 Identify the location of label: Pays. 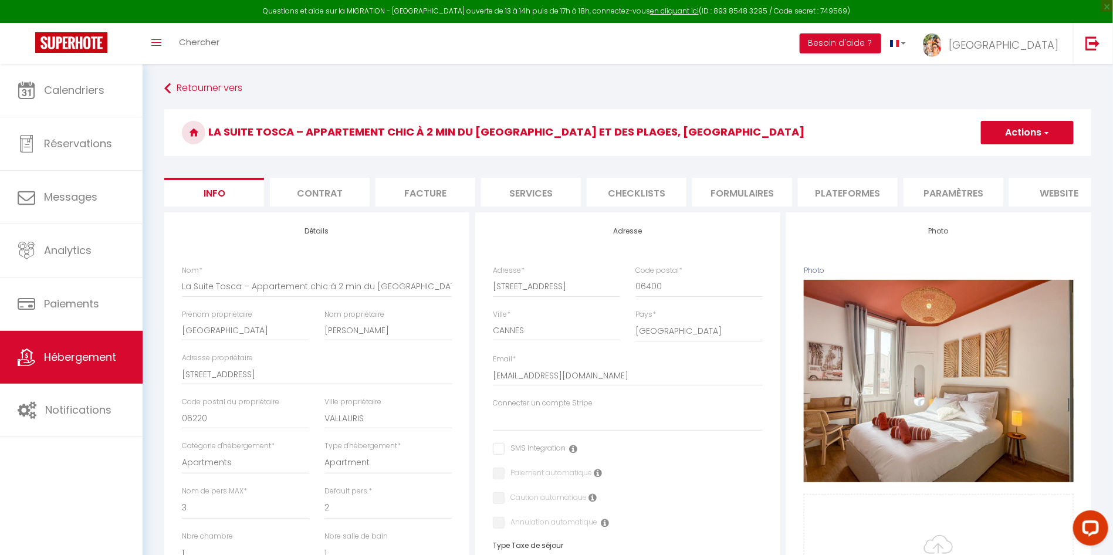
(645, 314).